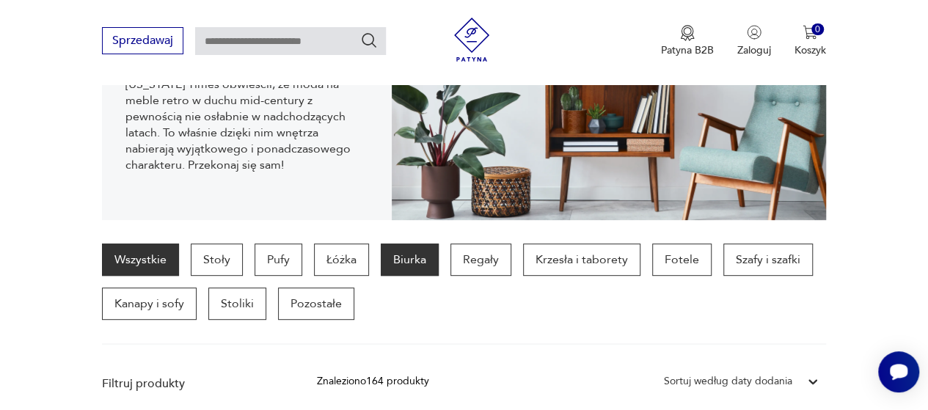  Describe the element at coordinates (754, 50) in the screenshot. I see `p: Zaloguj` at that location.